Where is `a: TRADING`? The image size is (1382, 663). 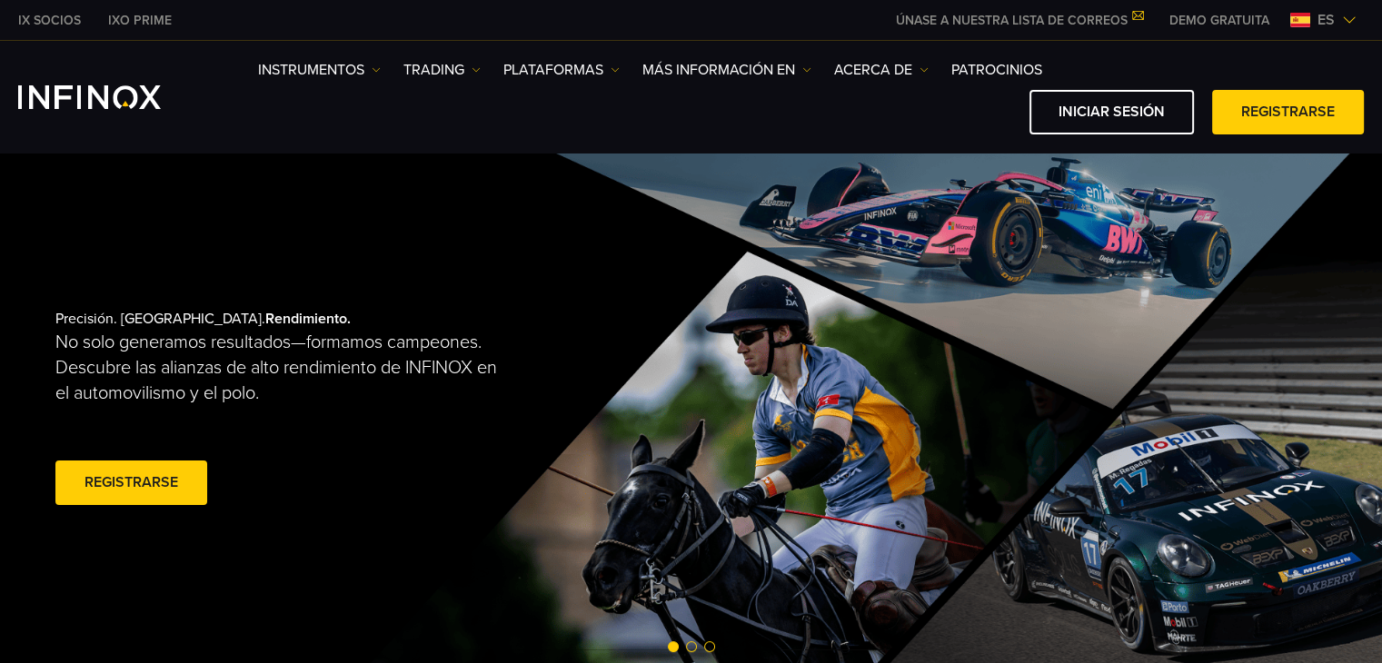 a: TRADING is located at coordinates (442, 70).